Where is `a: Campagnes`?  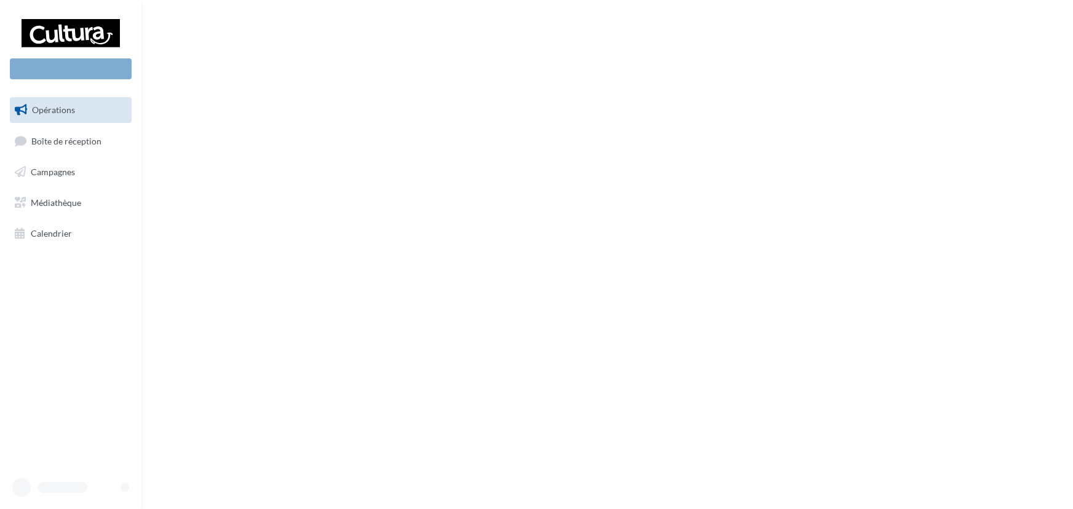
a: Campagnes is located at coordinates (71, 172).